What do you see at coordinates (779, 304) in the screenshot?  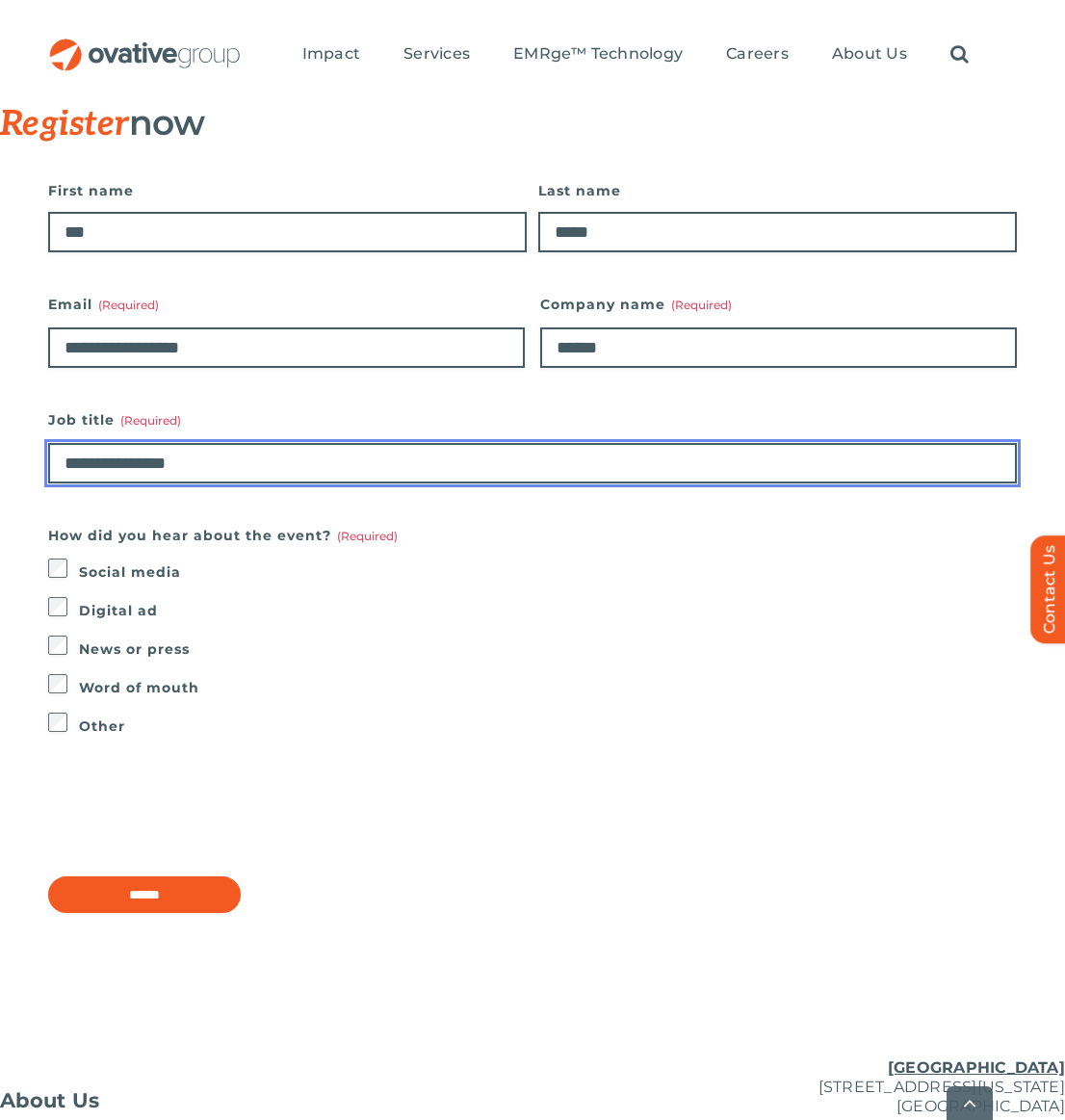 I see `label: Company name` at bounding box center [779, 304].